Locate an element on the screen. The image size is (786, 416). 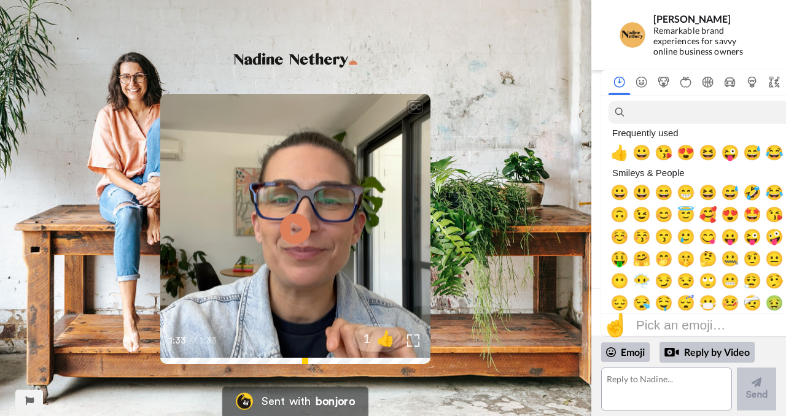
div: Remarkable brand experiences for savvy online business owners is located at coordinates (703, 41).